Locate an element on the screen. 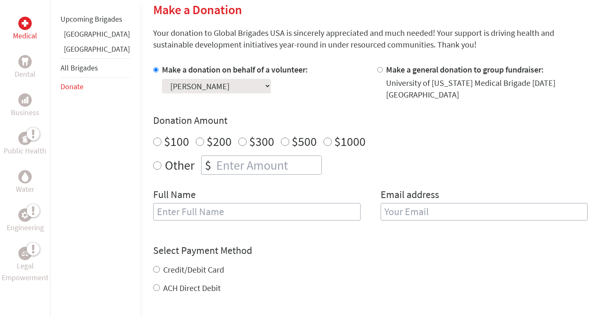 Image resolution: width=601 pixels, height=316 pixels. label: $300 is located at coordinates (262, 141).